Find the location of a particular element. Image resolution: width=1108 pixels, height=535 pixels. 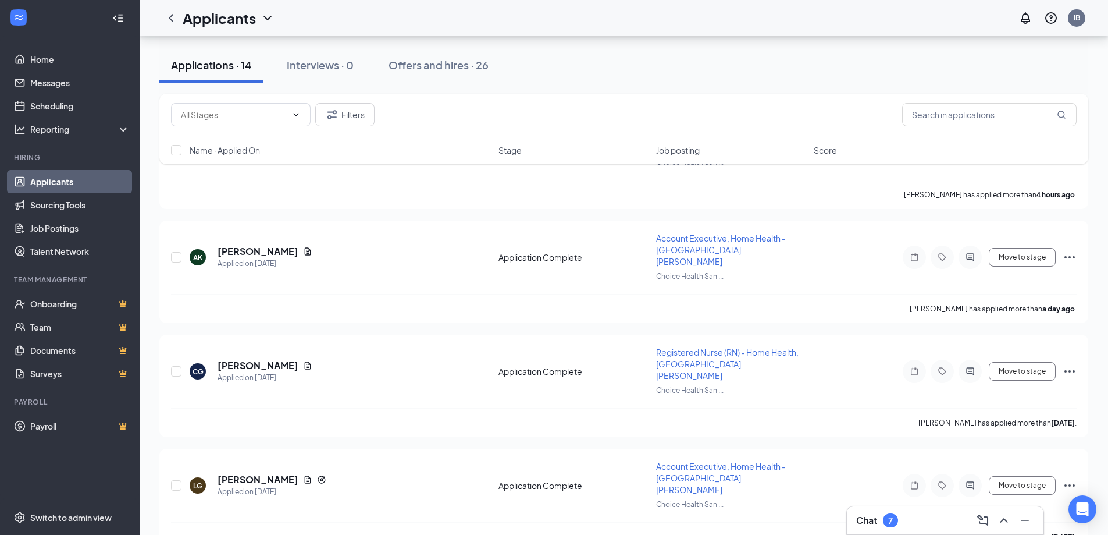

svg: Notifications is located at coordinates (1026, 18).